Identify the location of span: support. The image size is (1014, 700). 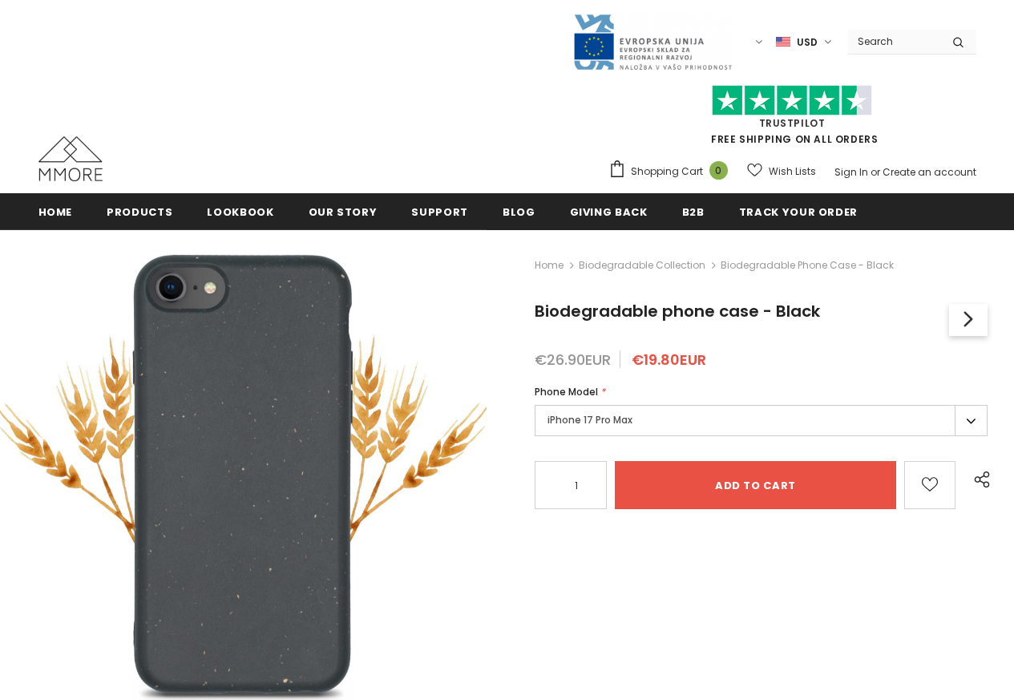
(439, 212).